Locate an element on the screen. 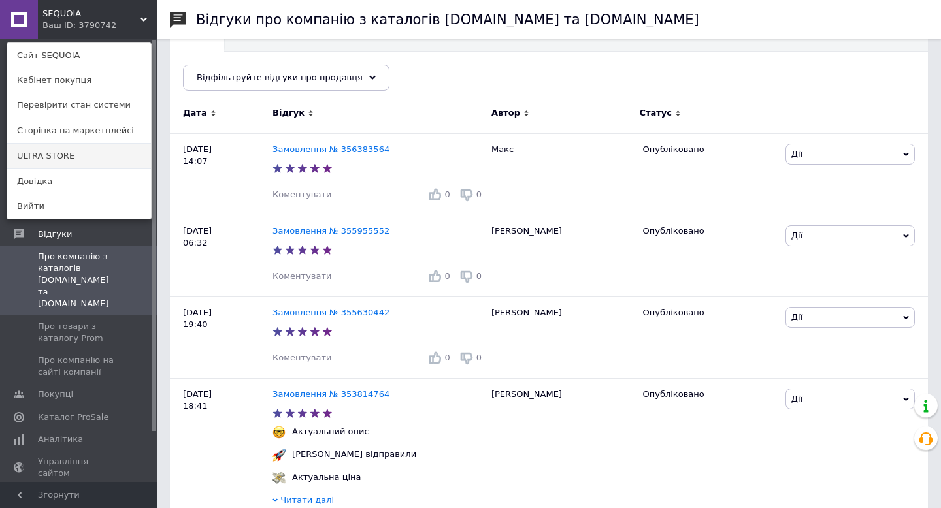  div: Ваш ID: 3790742 is located at coordinates (70, 25).